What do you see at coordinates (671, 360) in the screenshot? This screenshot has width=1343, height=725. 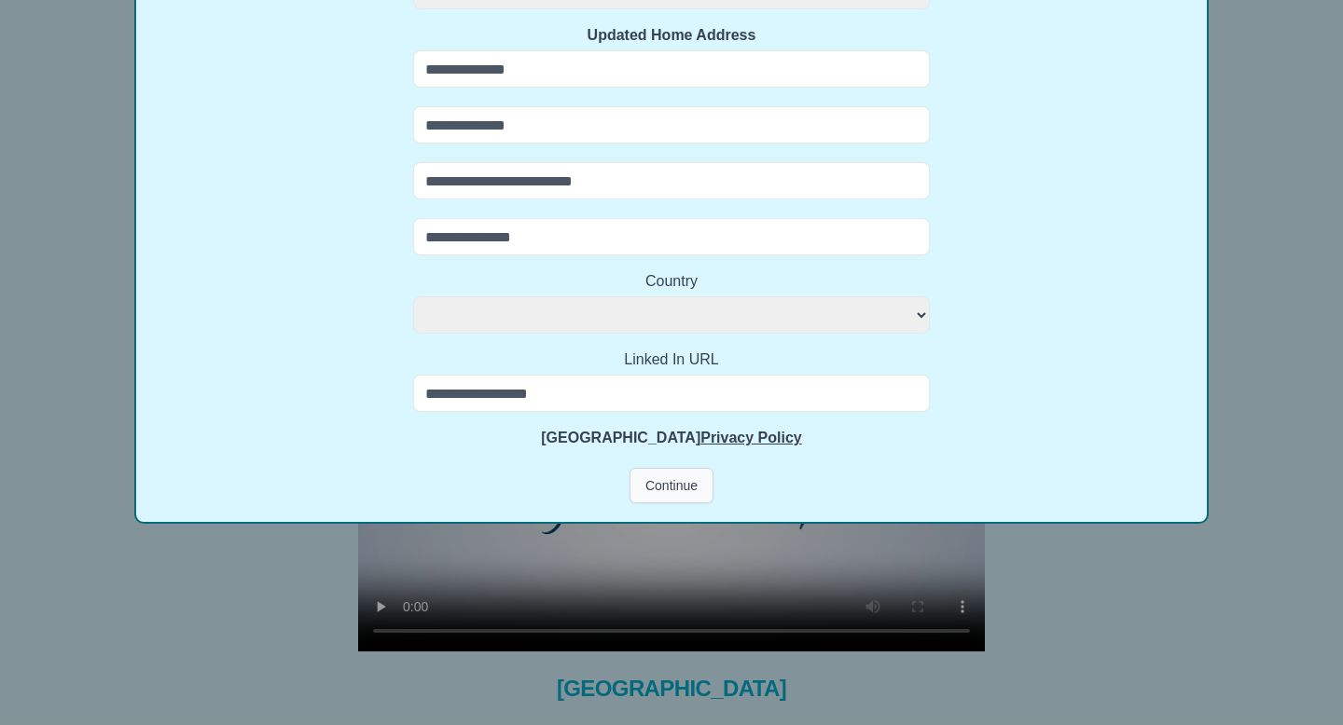 I see `label: Linked In URL` at bounding box center [671, 360].